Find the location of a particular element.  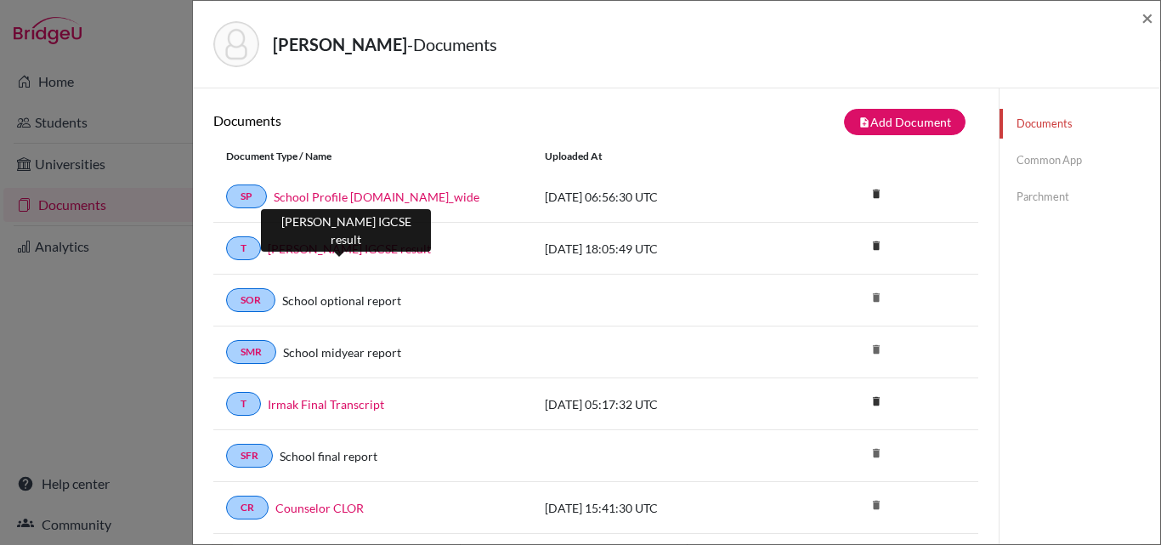

a: SMR is located at coordinates (251, 352).